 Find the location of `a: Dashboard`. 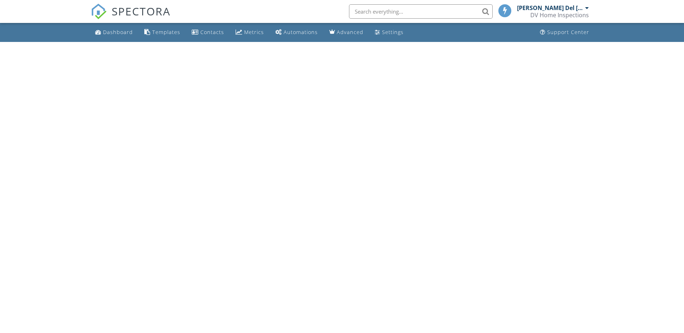

a: Dashboard is located at coordinates (114, 32).